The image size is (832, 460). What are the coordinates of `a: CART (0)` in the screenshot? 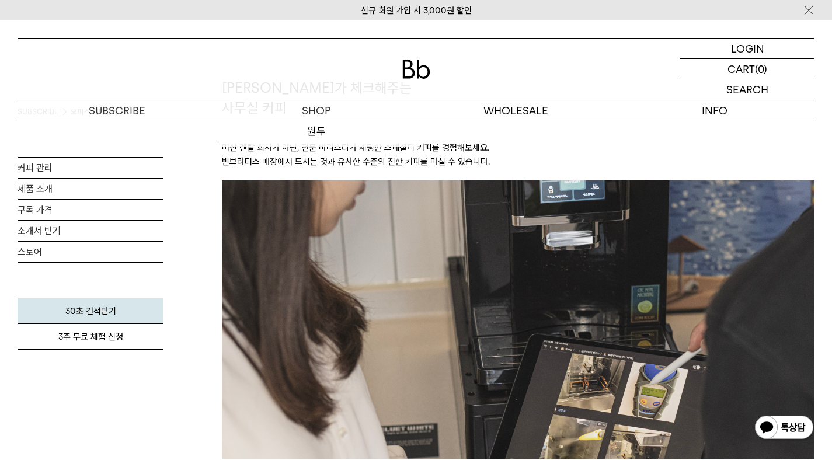 It's located at (748, 69).